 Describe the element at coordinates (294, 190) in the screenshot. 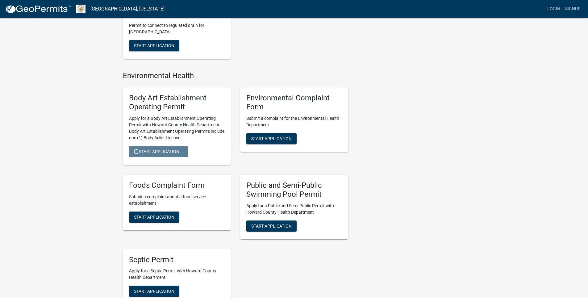

I see `h5: Public and Semi-Public Swimming Pool Permit` at that location.